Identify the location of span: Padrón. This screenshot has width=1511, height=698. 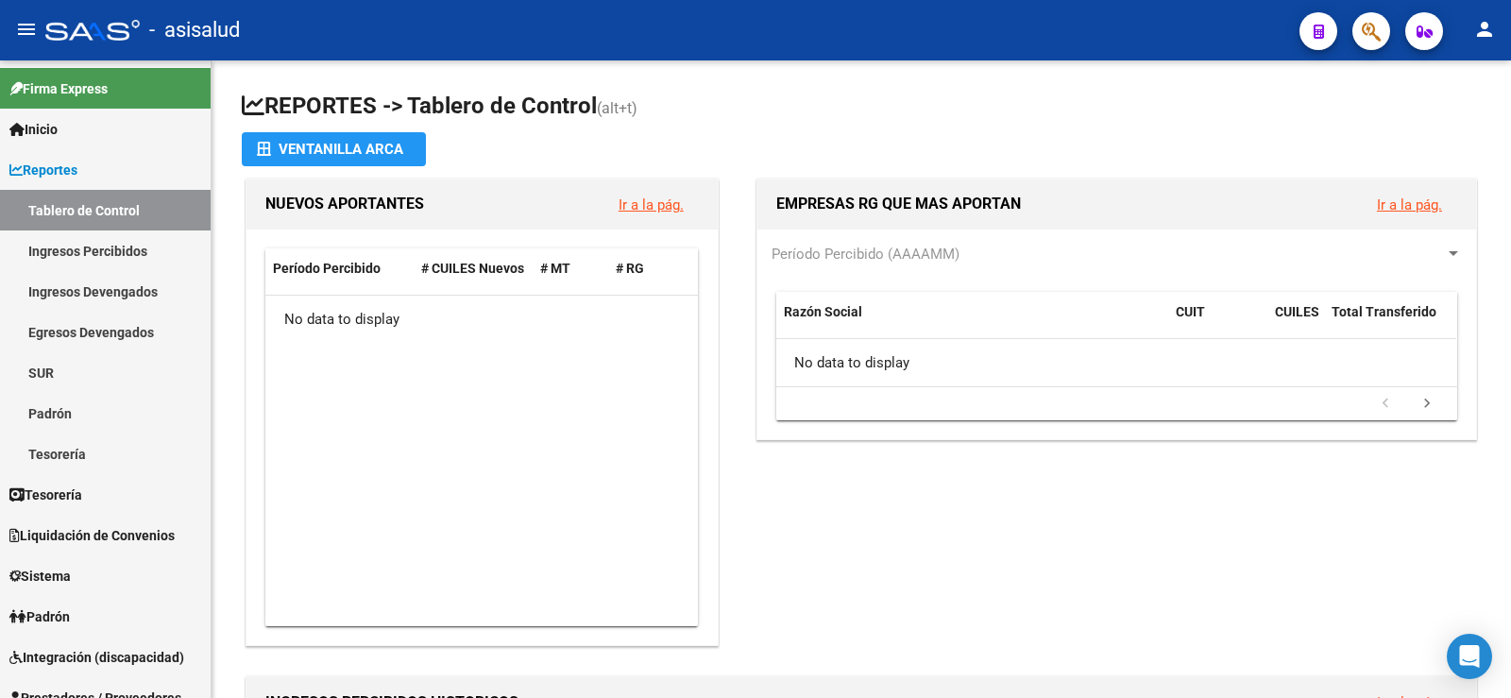
(40, 617).